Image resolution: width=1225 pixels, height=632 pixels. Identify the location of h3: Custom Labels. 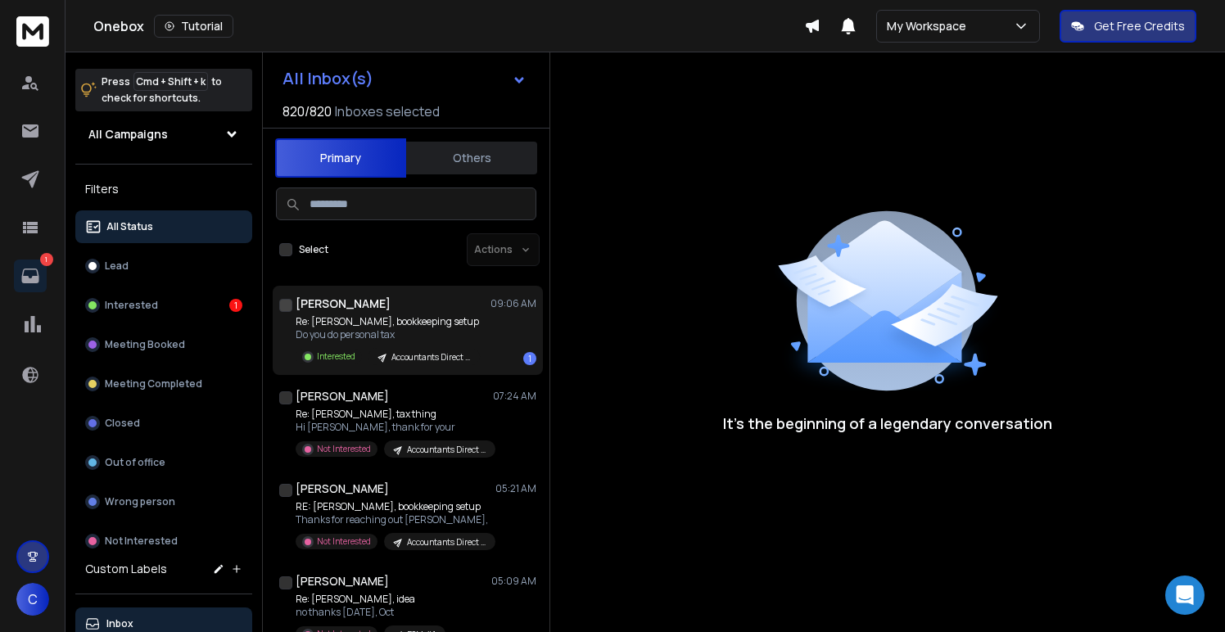
(126, 569).